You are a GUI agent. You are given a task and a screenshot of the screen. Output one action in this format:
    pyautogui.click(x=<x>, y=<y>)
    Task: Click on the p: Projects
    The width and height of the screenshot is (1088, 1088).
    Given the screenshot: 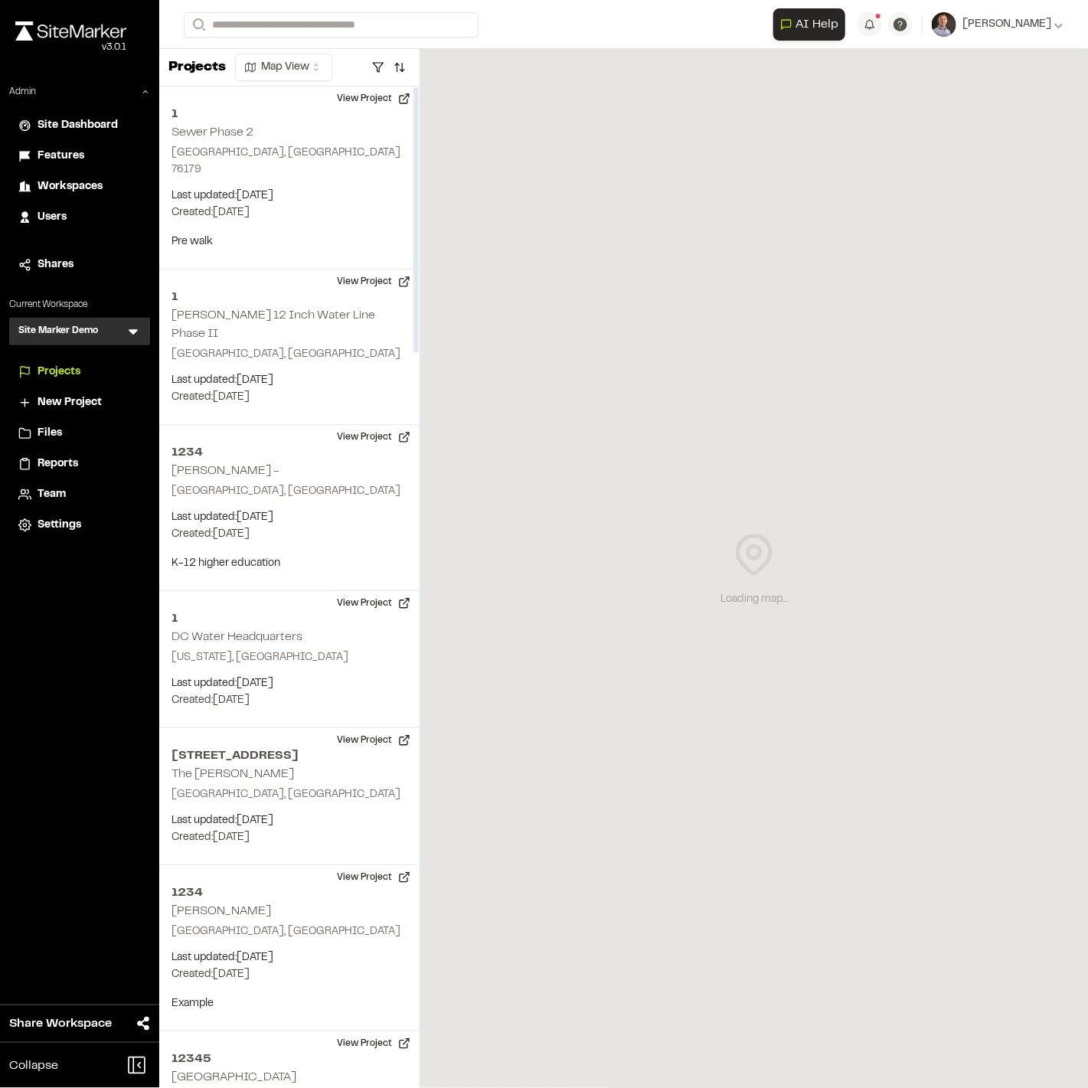 What is the action you would take?
    pyautogui.click(x=197, y=67)
    